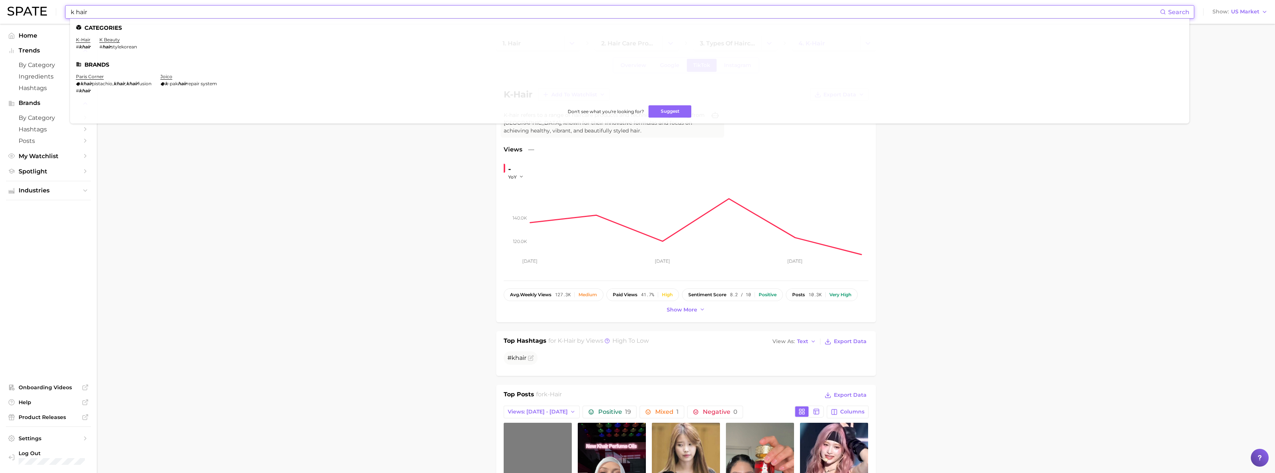 This screenshot has width=1275, height=473. Describe the element at coordinates (686, 310) in the screenshot. I see `button: Show more` at that location.